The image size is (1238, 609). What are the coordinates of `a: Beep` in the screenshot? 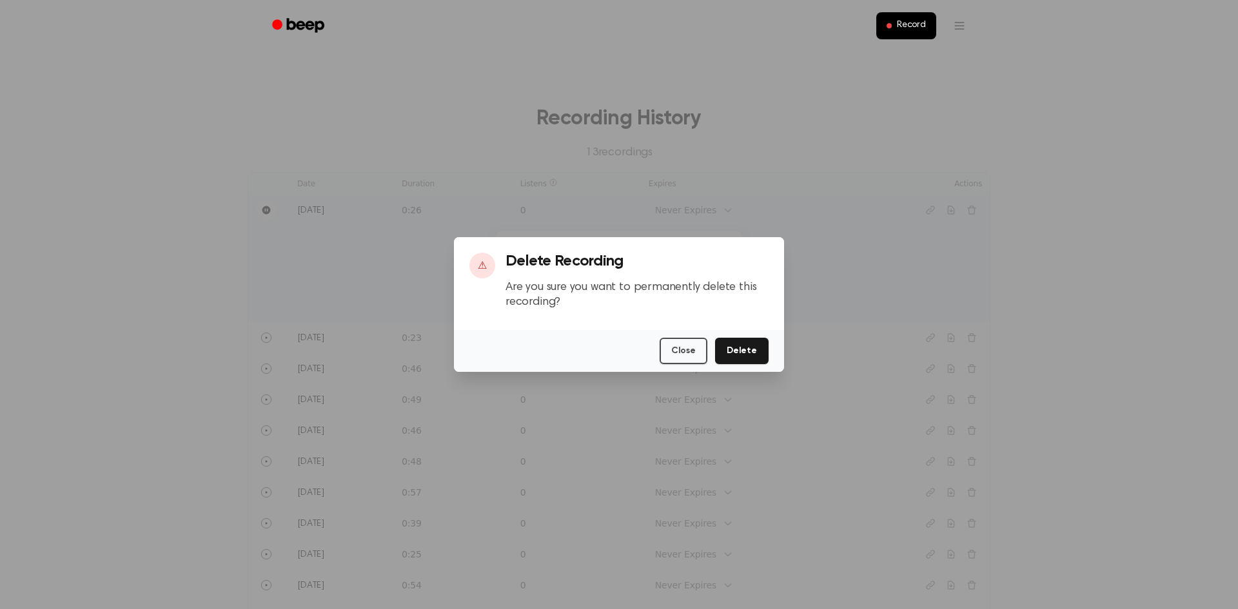 It's located at (299, 26).